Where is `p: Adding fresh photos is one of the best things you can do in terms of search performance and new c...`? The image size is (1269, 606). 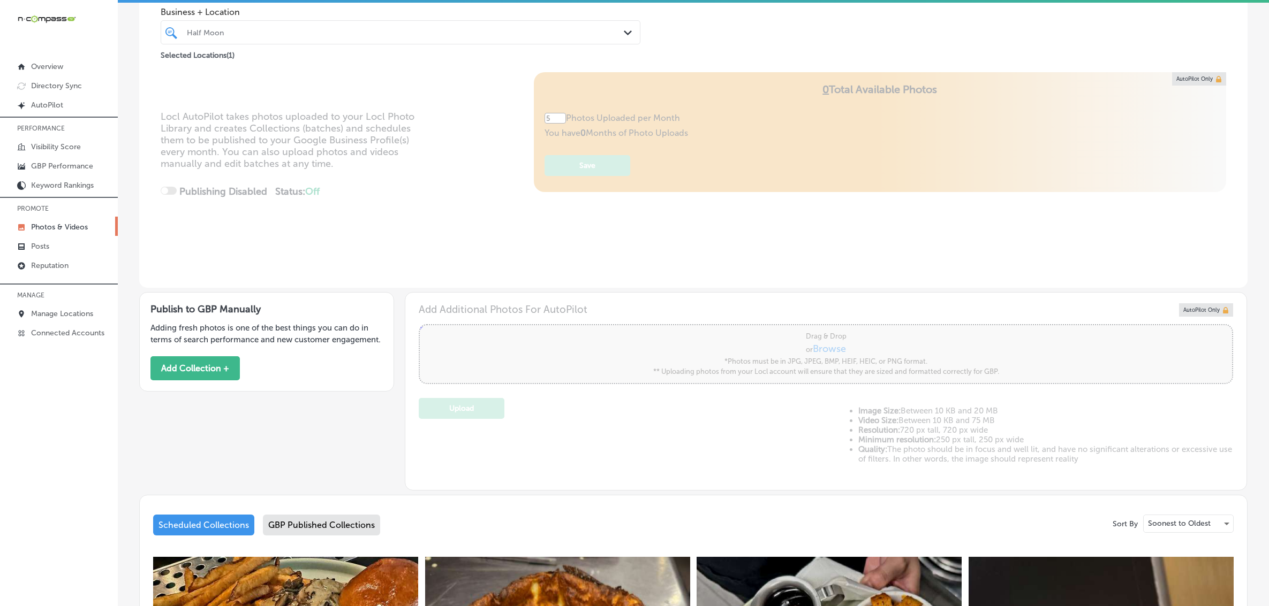
p: Adding fresh photos is one of the best things you can do in terms of search performance and new c... is located at coordinates (267, 334).